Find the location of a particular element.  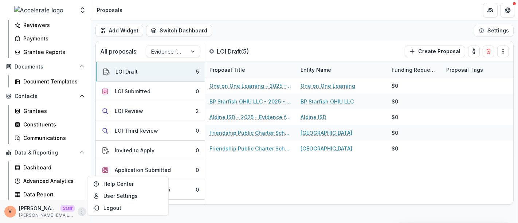

div: Grantee Reports is located at coordinates (52, 52).